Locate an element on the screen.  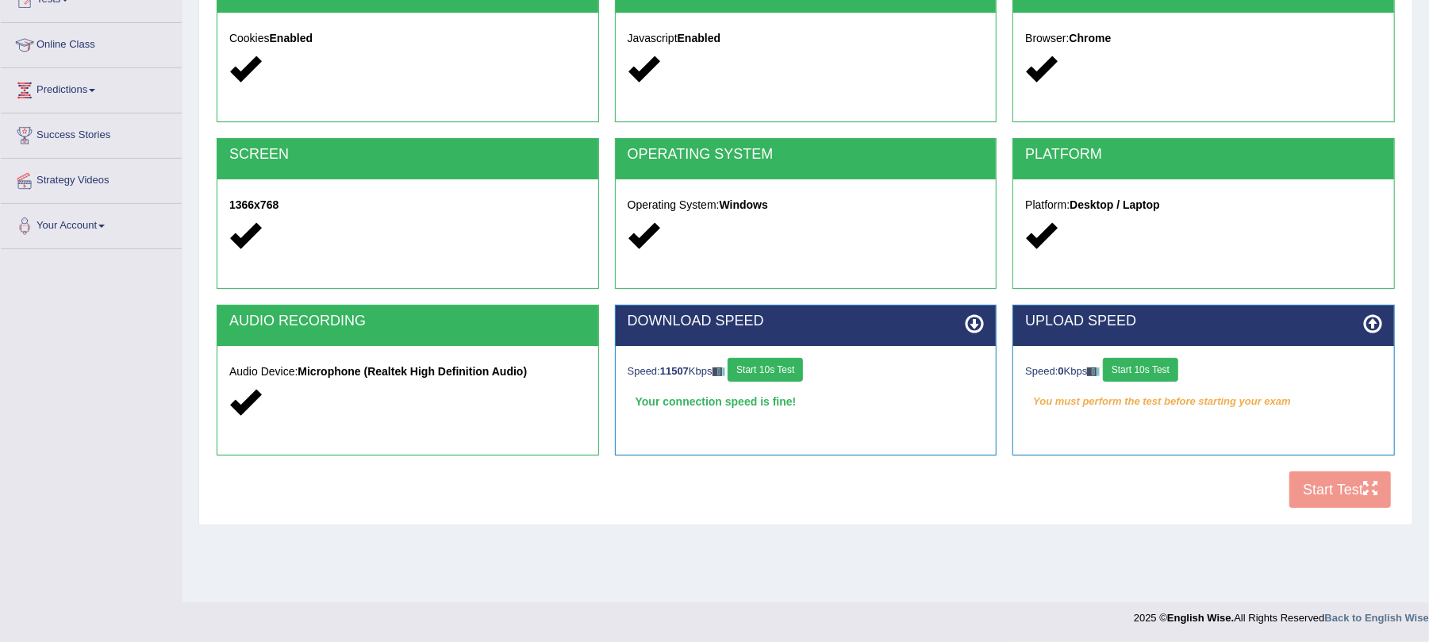
h2: OPERATING SYSTEM is located at coordinates (806, 155).